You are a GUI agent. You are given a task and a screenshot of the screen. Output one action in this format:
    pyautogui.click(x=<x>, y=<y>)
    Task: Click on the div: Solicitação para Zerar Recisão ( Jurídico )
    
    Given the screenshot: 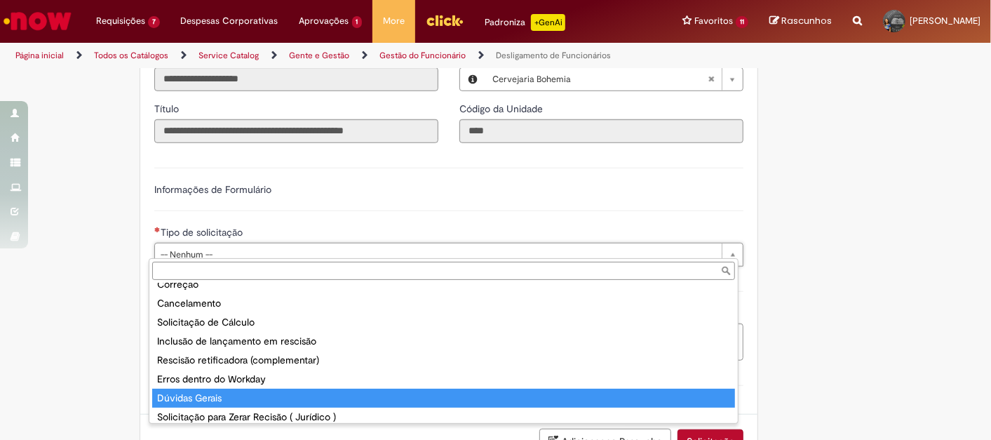 What is the action you would take?
    pyautogui.click(x=443, y=416)
    